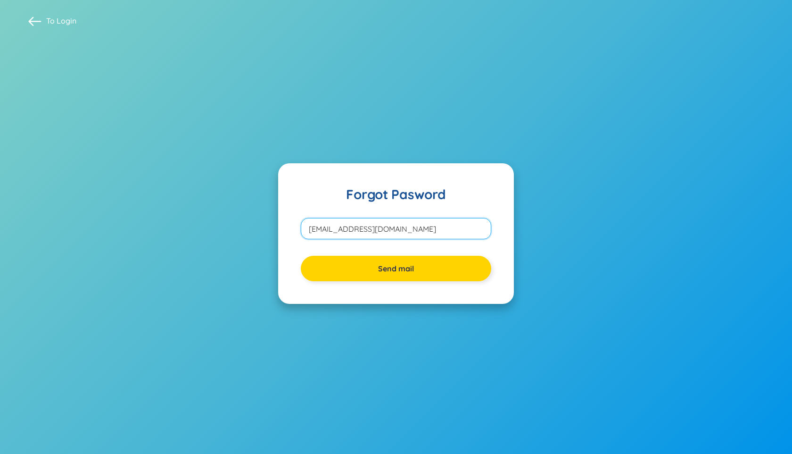 This screenshot has width=792, height=454. I want to click on div: Forgot Pasword, so click(396, 194).